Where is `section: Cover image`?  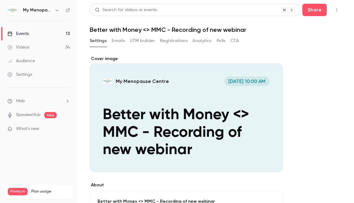
section: Cover image is located at coordinates (186, 114).